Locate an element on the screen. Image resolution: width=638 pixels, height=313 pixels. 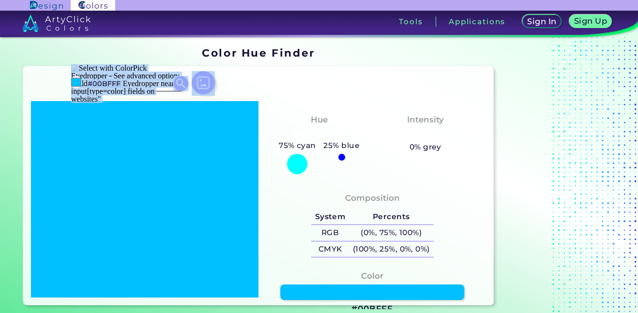
h5: CMYK is located at coordinates (330, 249).